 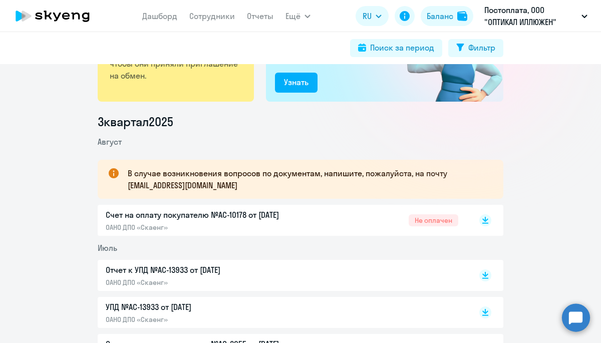 What do you see at coordinates (447, 16) in the screenshot?
I see `a: Балансbalance` at bounding box center [447, 16].